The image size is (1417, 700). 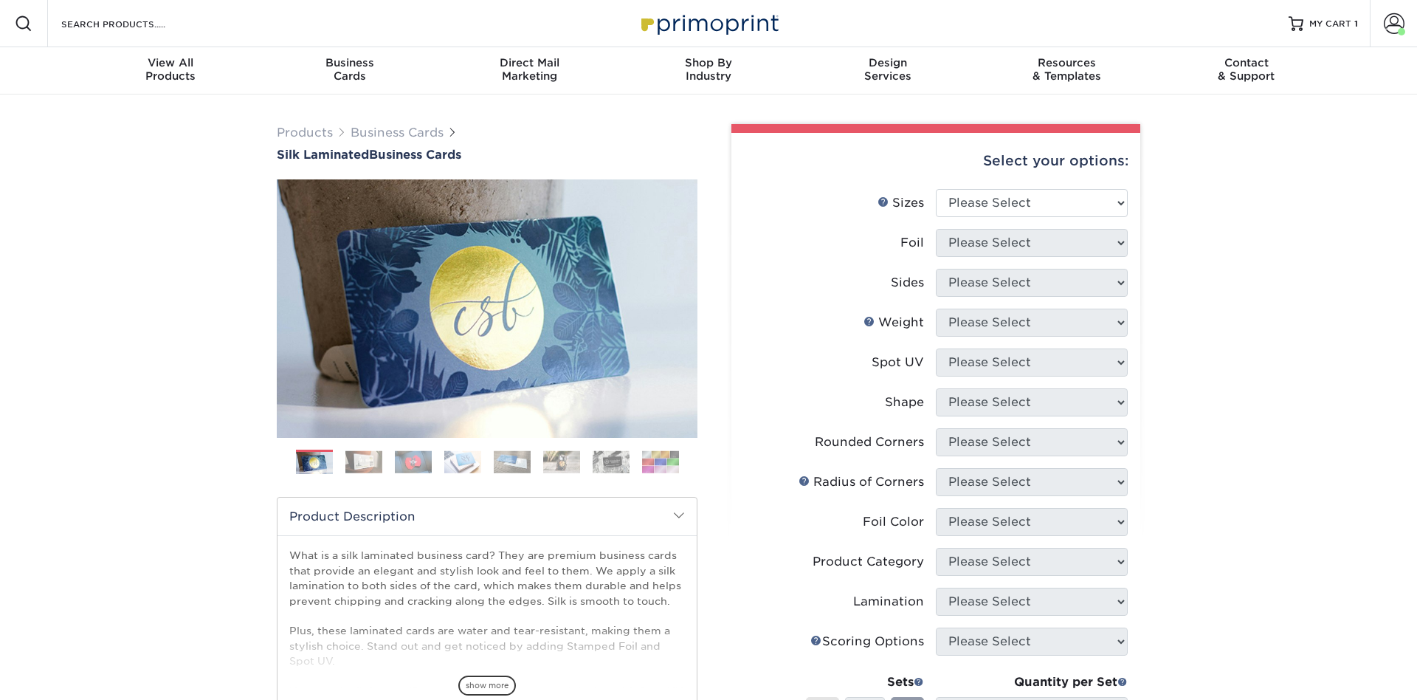 What do you see at coordinates (397, 132) in the screenshot?
I see `a: Business Cards` at bounding box center [397, 132].